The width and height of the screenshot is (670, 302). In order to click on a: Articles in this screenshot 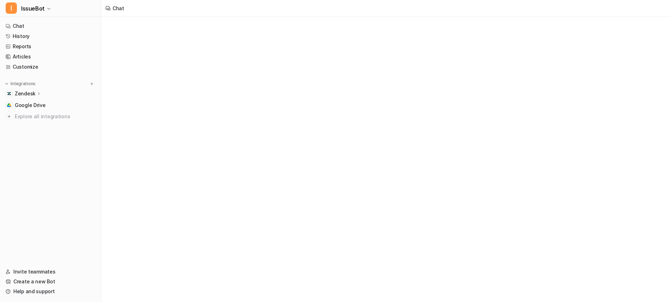, I will do `click(50, 57)`.